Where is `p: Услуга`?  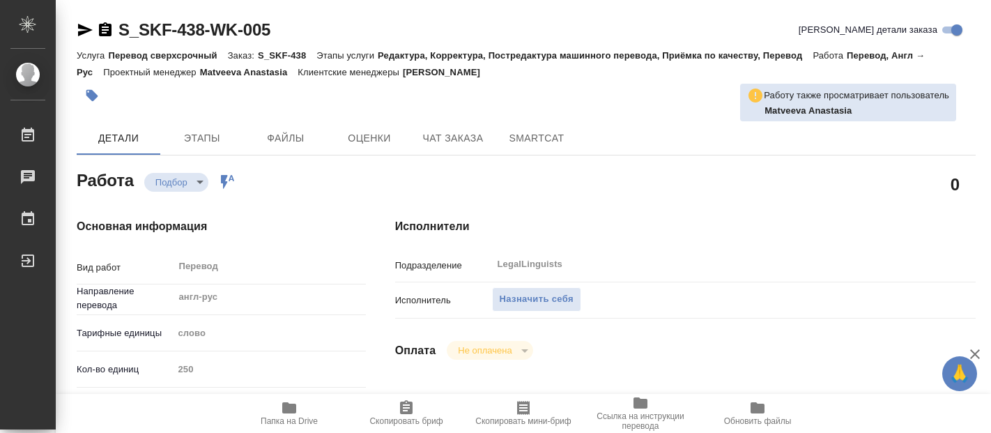 p: Услуга is located at coordinates (92, 55).